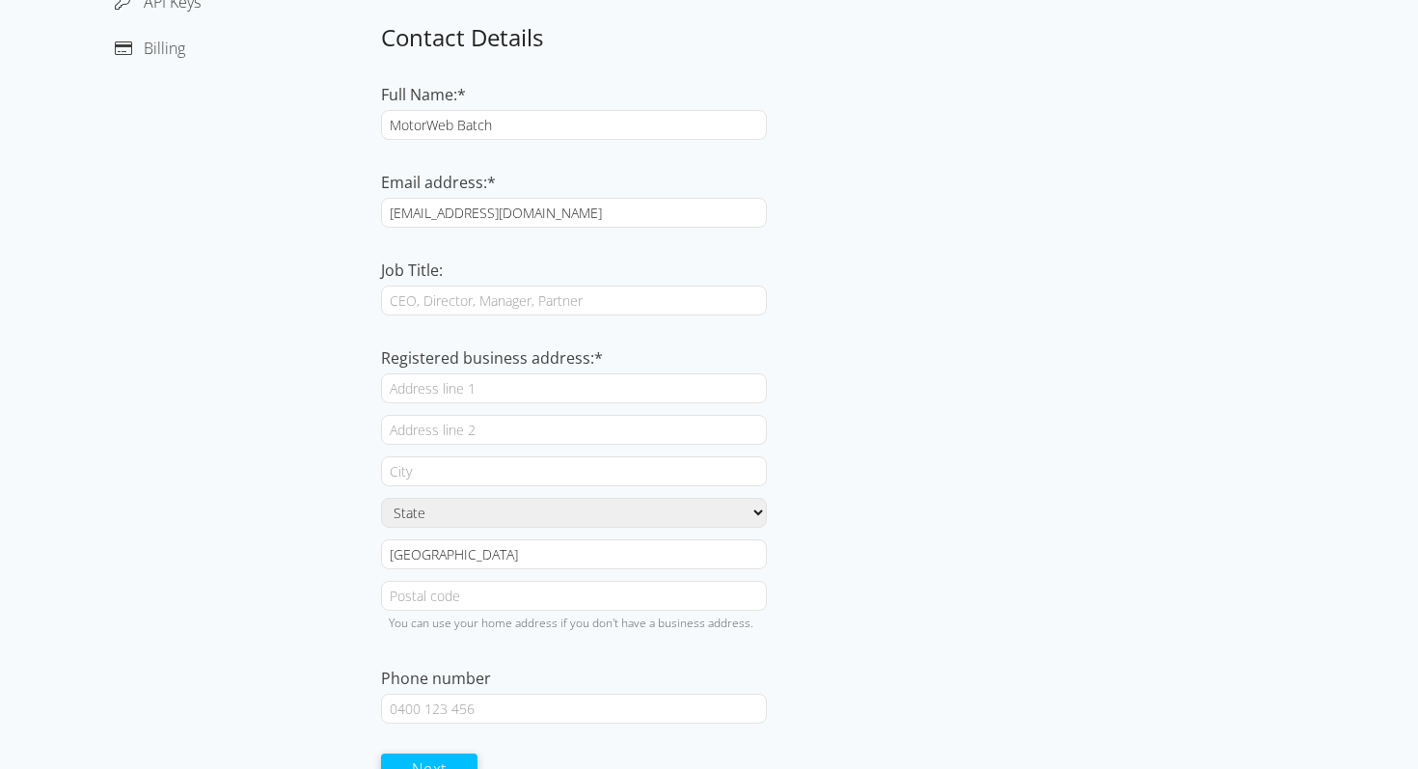 This screenshot has width=1418, height=769. What do you see at coordinates (574, 429) in the screenshot?
I see `input: Address line 2` at bounding box center [574, 429].